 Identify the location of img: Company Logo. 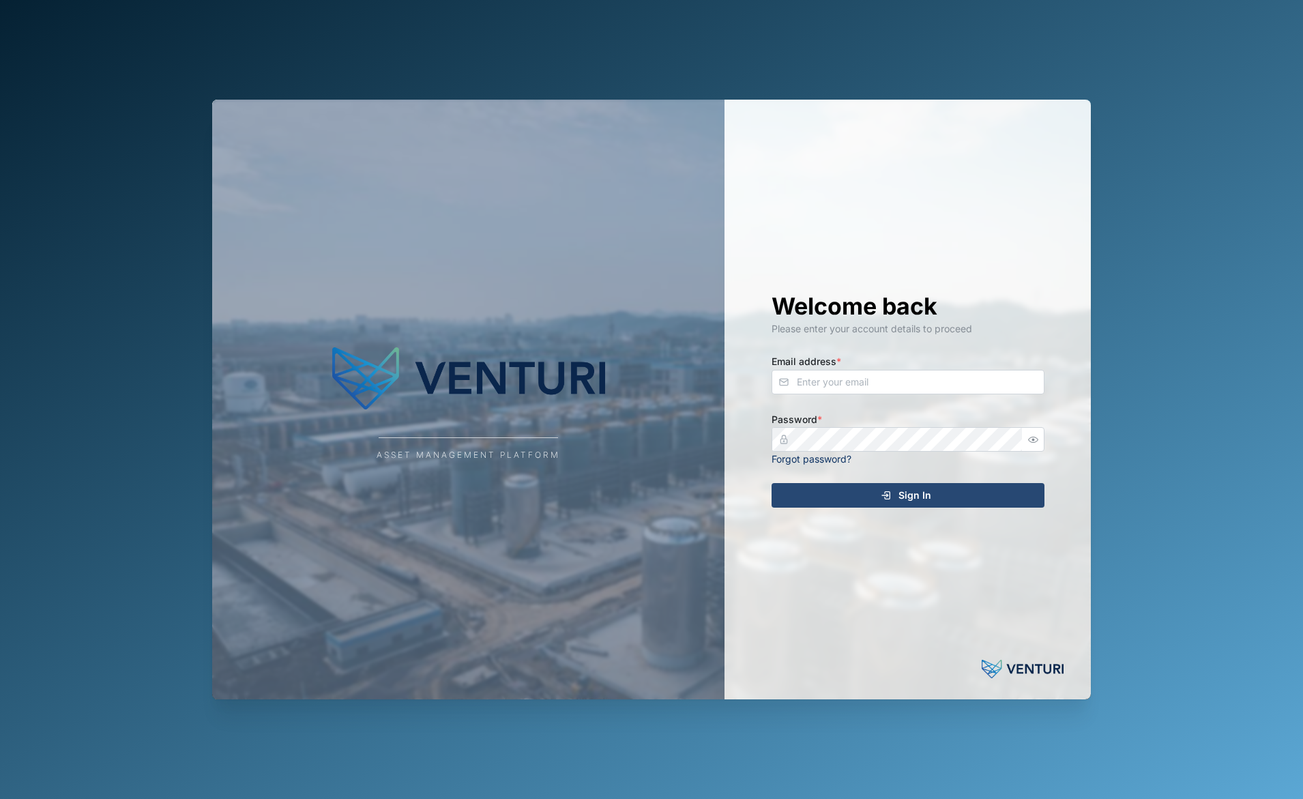
(469, 379).